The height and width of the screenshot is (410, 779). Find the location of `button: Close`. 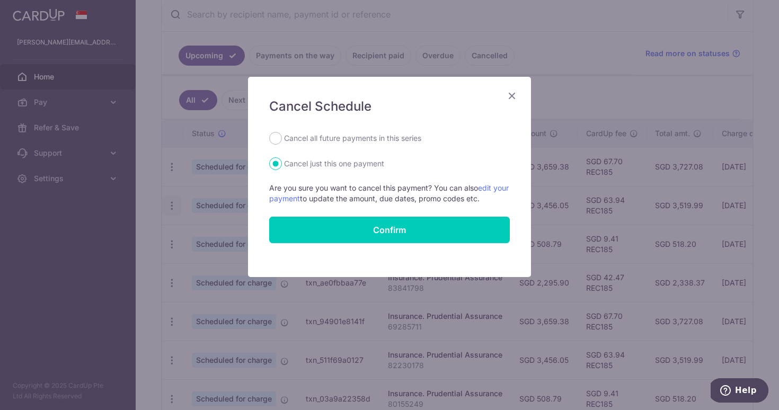

button: Close is located at coordinates (512, 96).